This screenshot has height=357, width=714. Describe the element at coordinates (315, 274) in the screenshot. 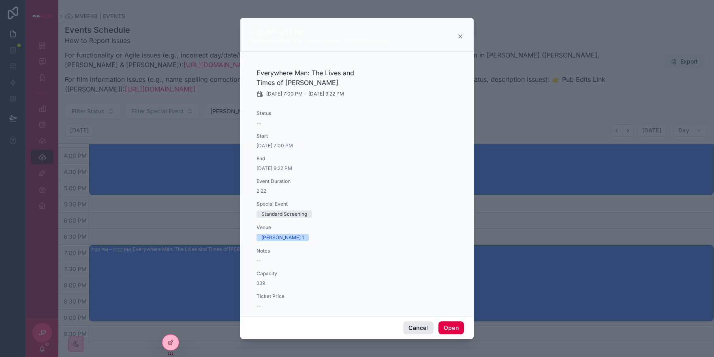

I see `span: Capacity` at that location.